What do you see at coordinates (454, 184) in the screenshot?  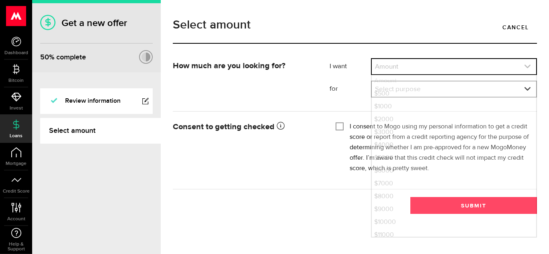 I see `li: $7000` at bounding box center [454, 184].